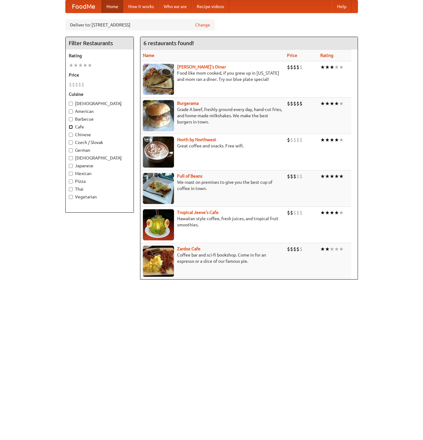 The height and width of the screenshot is (440, 423). Describe the element at coordinates (158, 189) in the screenshot. I see `img: beans.jpg` at that location.